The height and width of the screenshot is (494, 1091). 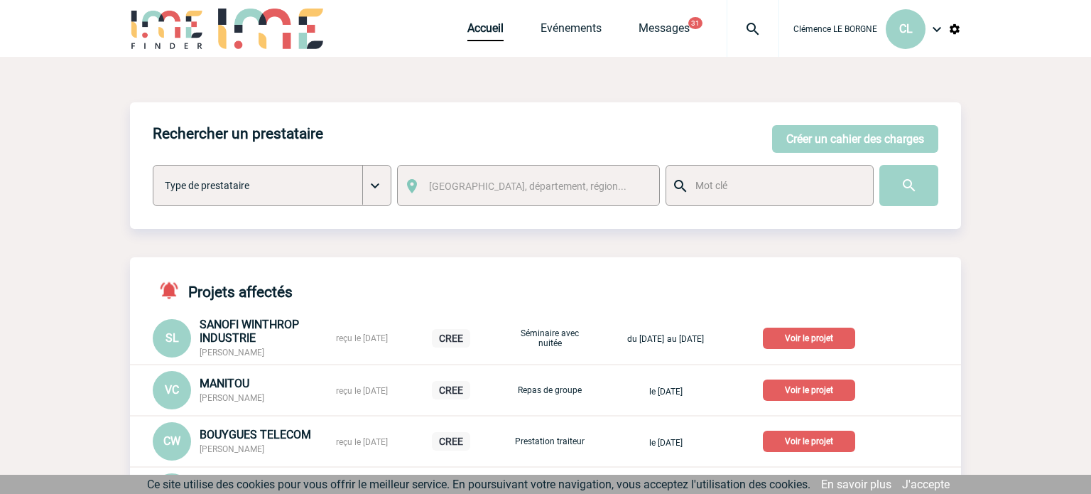 I want to click on span: CL, so click(x=906, y=28).